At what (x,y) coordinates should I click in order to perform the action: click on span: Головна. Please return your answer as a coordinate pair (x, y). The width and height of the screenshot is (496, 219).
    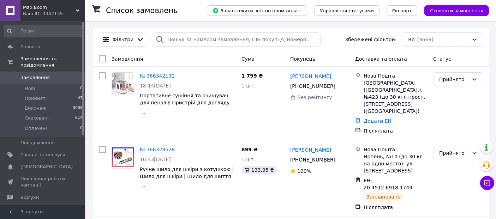
    Looking at the image, I should click on (30, 47).